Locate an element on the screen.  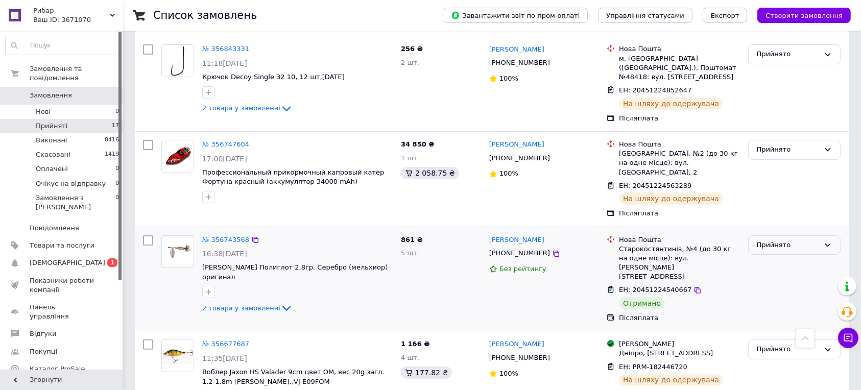
span: 17 is located at coordinates (115, 126).